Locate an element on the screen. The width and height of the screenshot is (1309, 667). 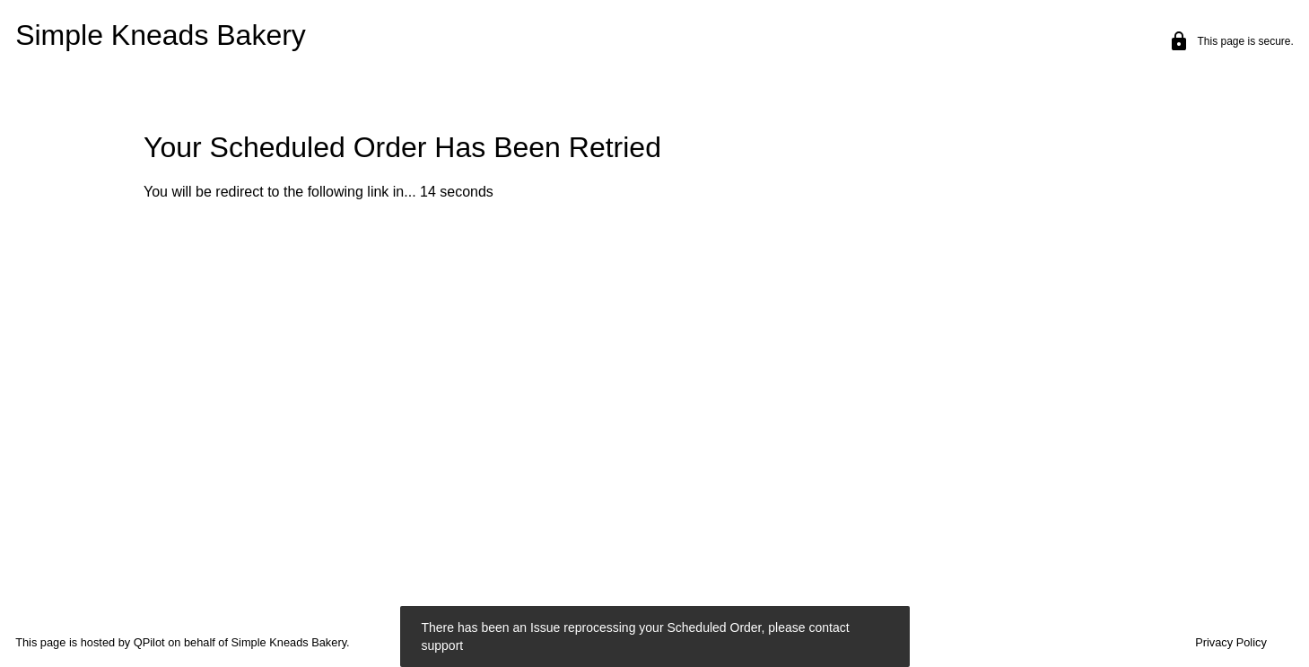
h1: Simple Kneads Bakery is located at coordinates (327, 41).